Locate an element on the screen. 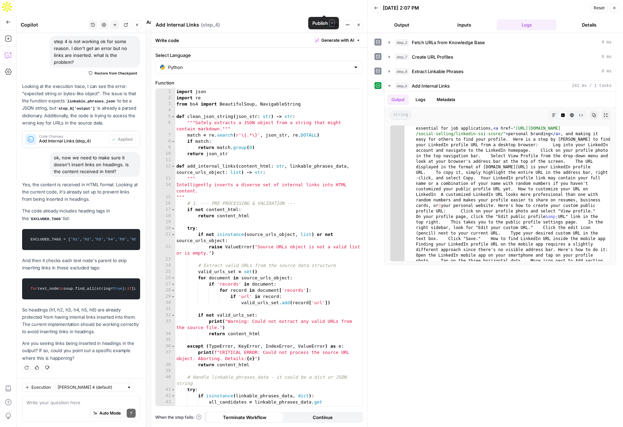 This screenshot has height=427, width=623. div: 18 is located at coordinates (165, 216).